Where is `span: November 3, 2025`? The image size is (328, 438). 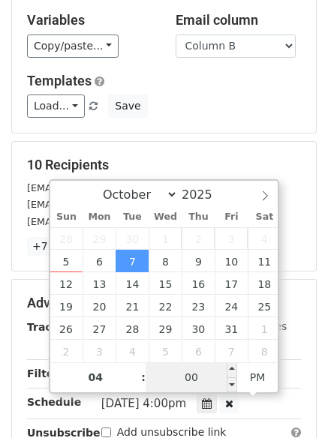 span: November 3, 2025 is located at coordinates (99, 351).